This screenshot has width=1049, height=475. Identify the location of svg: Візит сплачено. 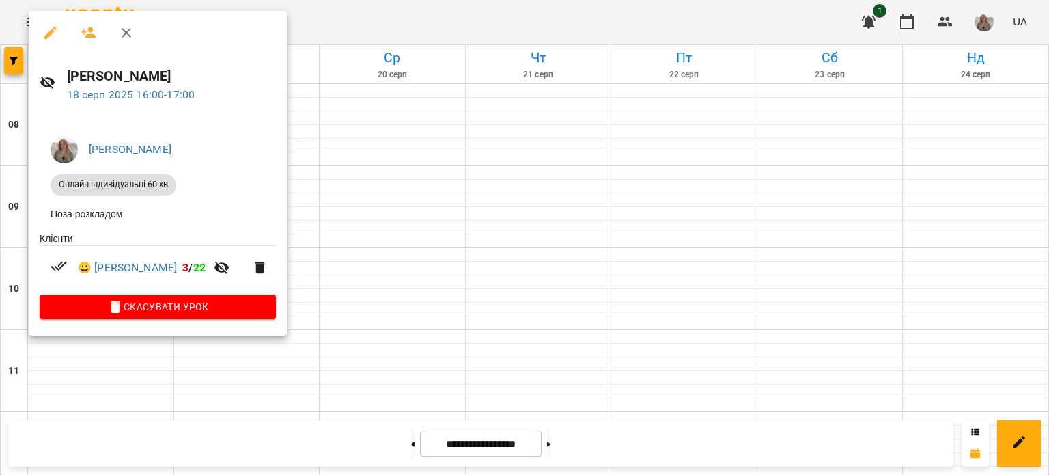
(59, 266).